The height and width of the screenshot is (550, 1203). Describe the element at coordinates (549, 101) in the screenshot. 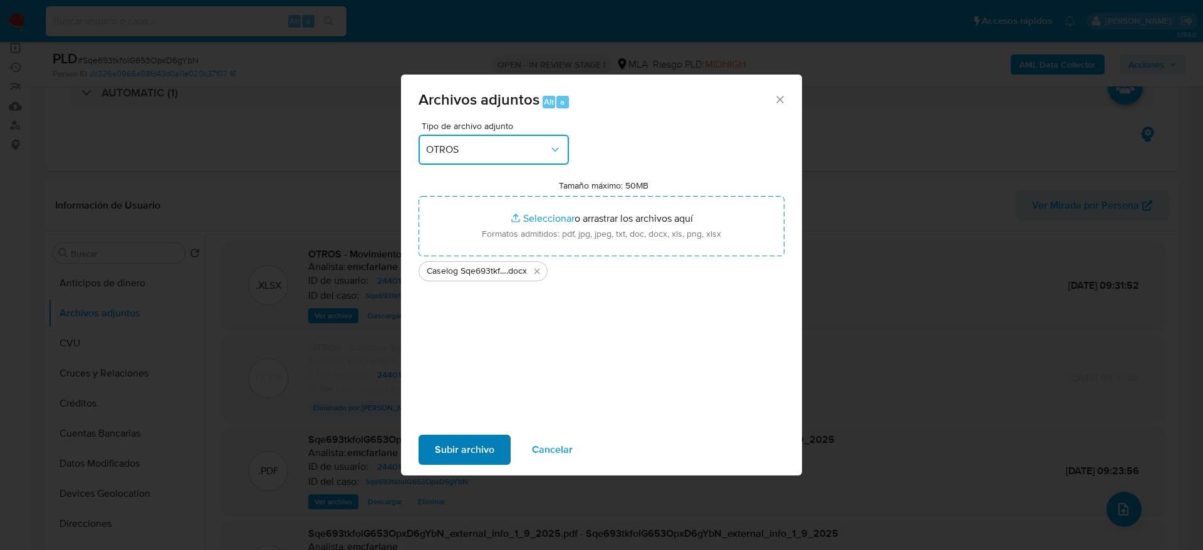

I see `span: Alt` at that location.